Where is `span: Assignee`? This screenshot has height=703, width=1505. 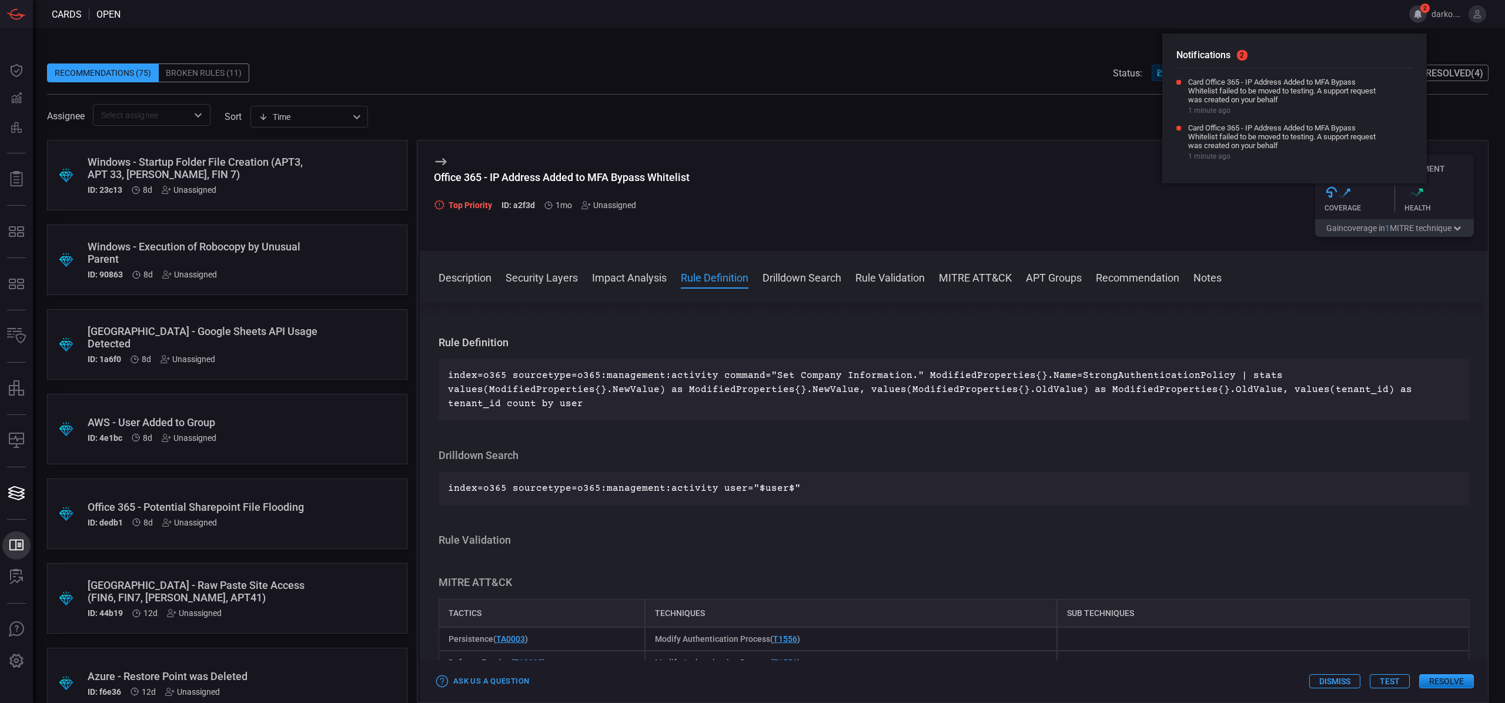
span: Assignee is located at coordinates (66, 116).